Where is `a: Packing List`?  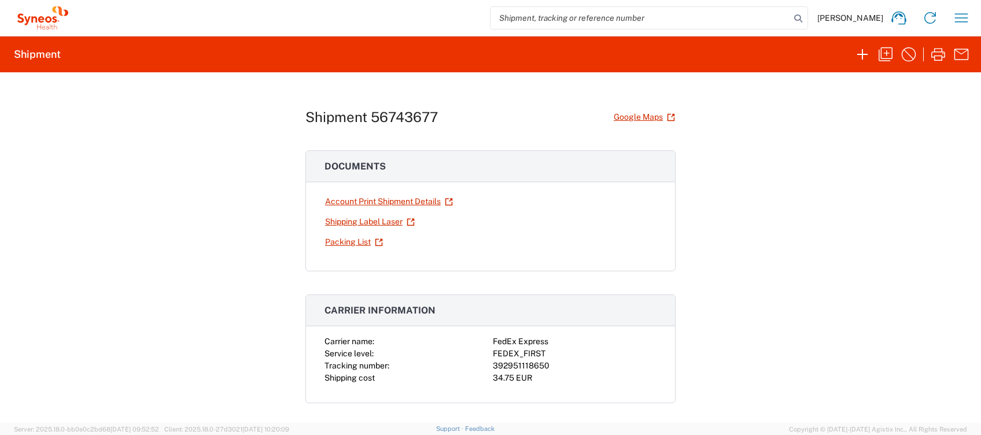
a: Packing List is located at coordinates (354, 242).